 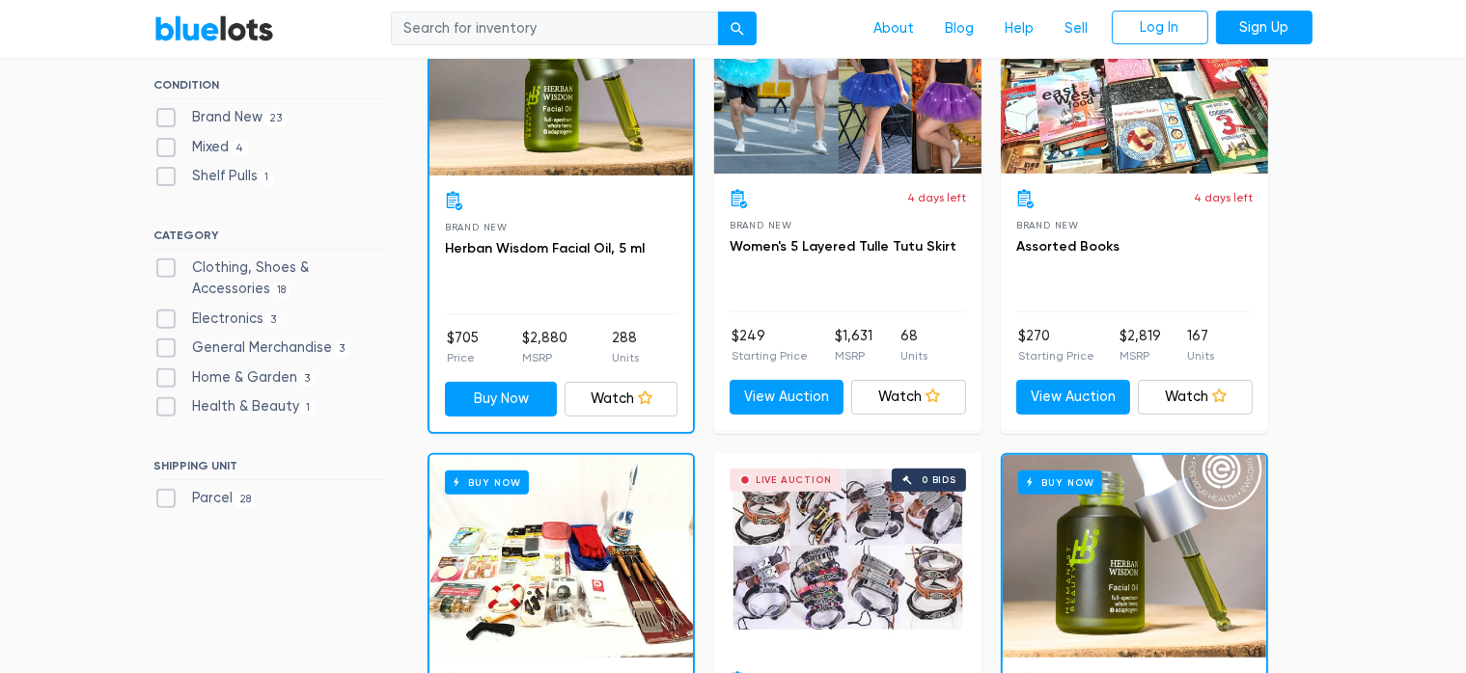 What do you see at coordinates (269, 470) in the screenshot?
I see `h6: SHIPPING UNIT` at bounding box center [269, 470].